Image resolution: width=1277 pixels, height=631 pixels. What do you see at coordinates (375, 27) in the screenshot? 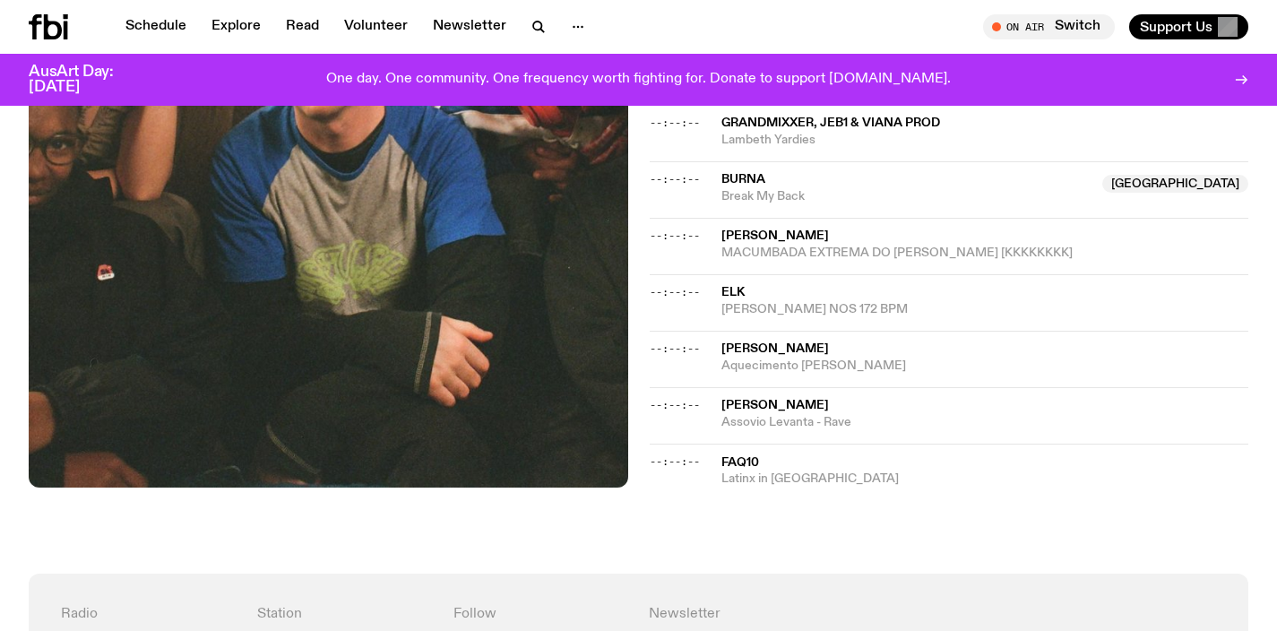
I see `a: Volunteer` at bounding box center [375, 27].